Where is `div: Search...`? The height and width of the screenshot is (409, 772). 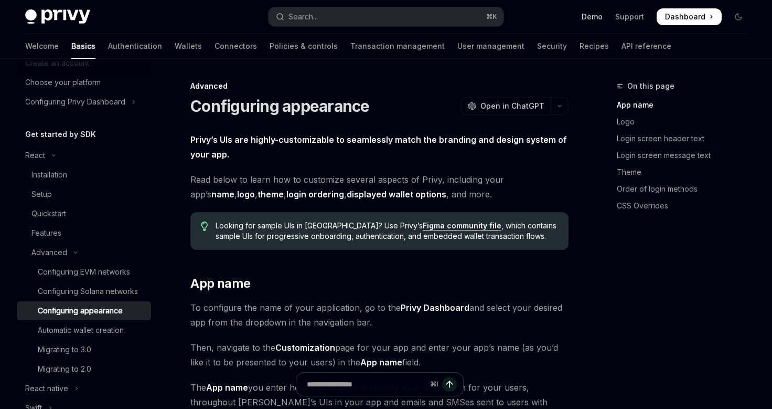
div: Search... is located at coordinates (303, 17).